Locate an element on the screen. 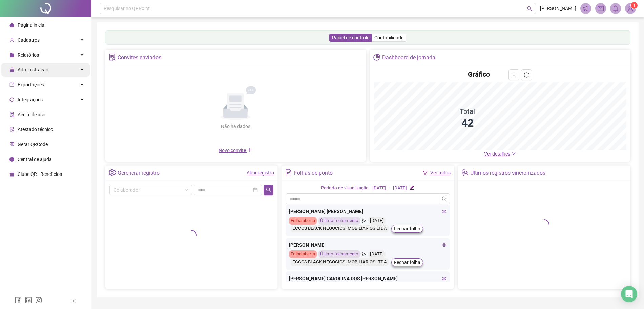 The width and height of the screenshot is (644, 309). a: Ver detalhes down is located at coordinates (500, 154).